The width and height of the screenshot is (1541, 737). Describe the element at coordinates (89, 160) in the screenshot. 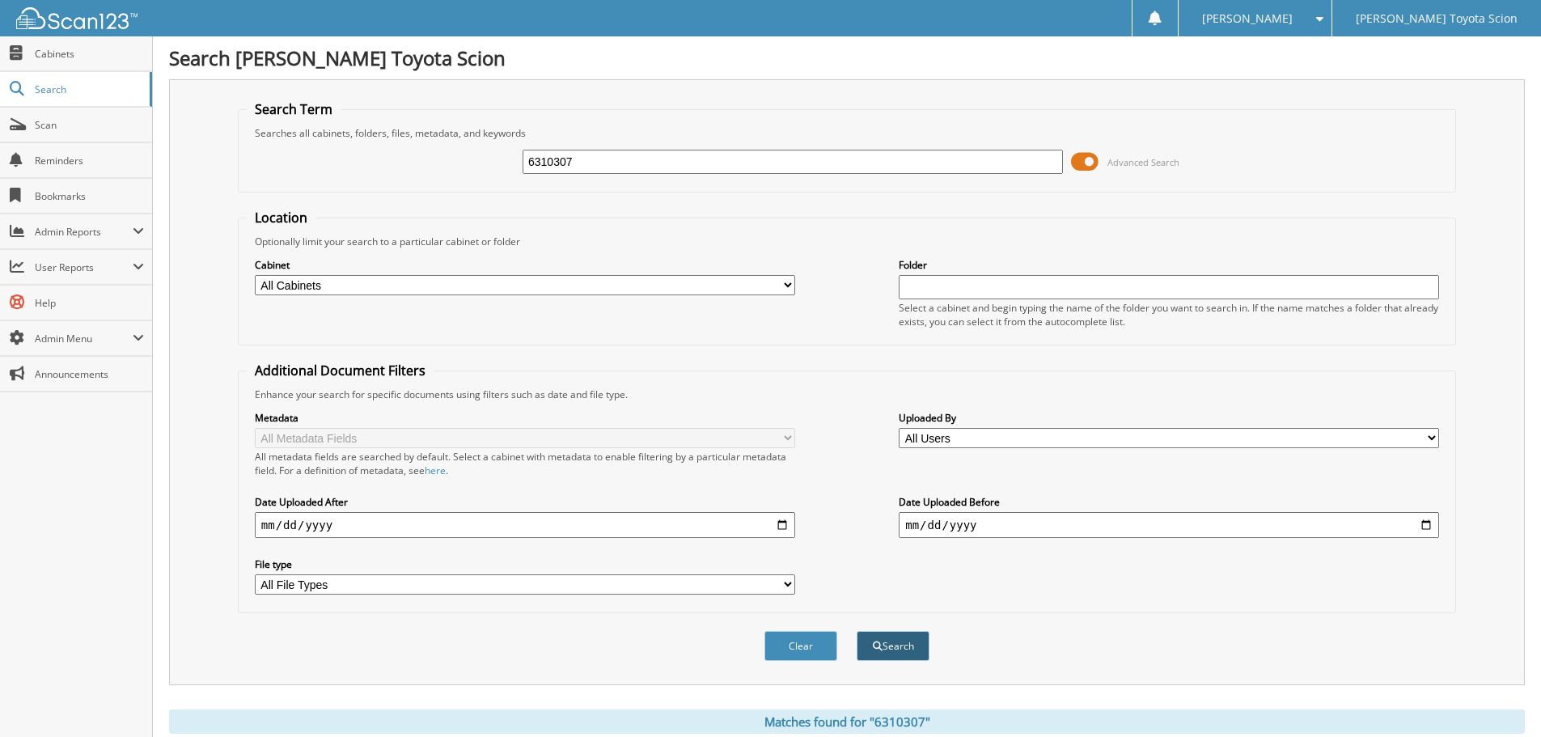

I see `span: Reminders` at that location.